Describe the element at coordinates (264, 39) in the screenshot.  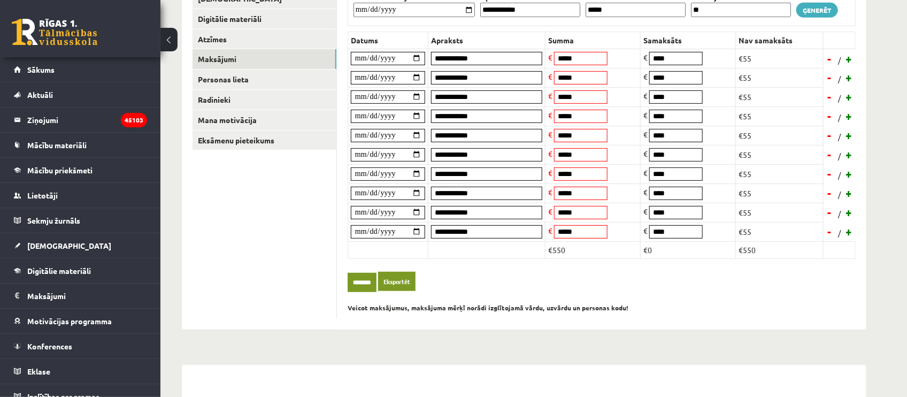
I see `a: Atzīmes` at that location.